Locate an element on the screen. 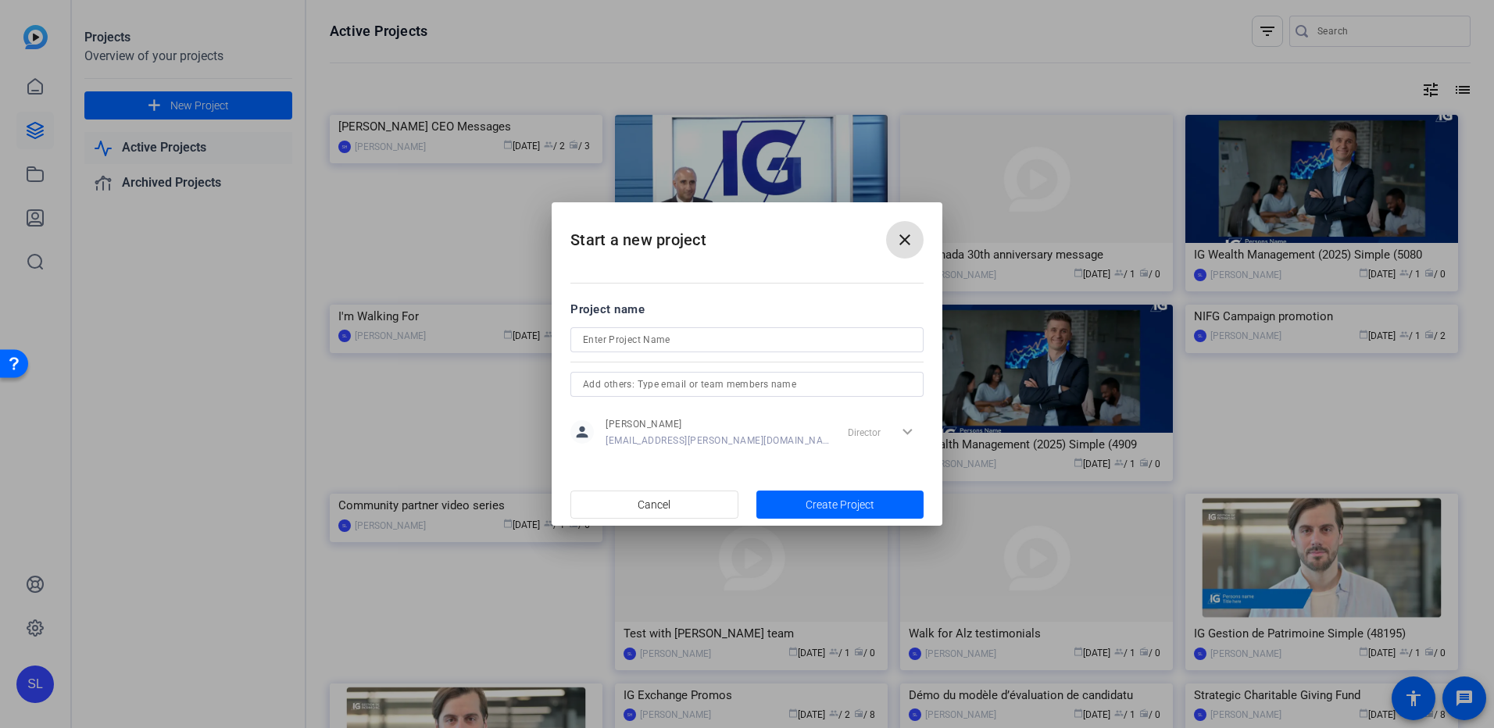 The width and height of the screenshot is (1494, 728). h2: Start a new project is located at coordinates (747, 234).